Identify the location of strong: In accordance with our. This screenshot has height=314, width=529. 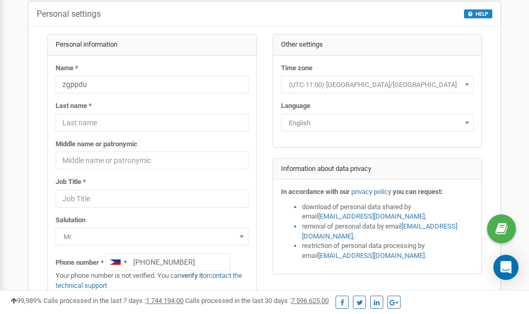
(315, 191).